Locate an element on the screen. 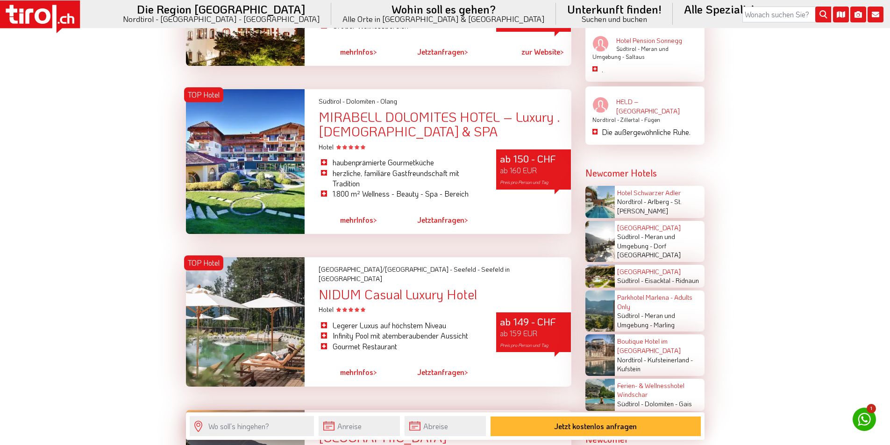 Image resolution: width=890 pixels, height=445 pixels. a: zur Website> is located at coordinates (542, 52).